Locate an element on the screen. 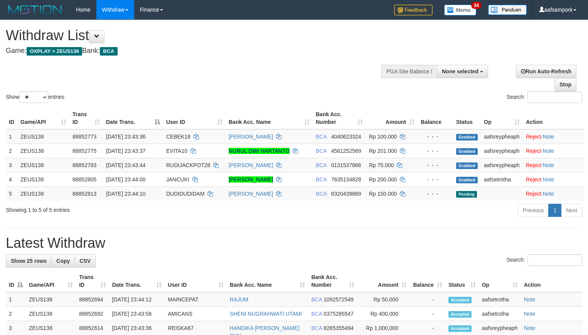  th: ID is located at coordinates (12, 118).